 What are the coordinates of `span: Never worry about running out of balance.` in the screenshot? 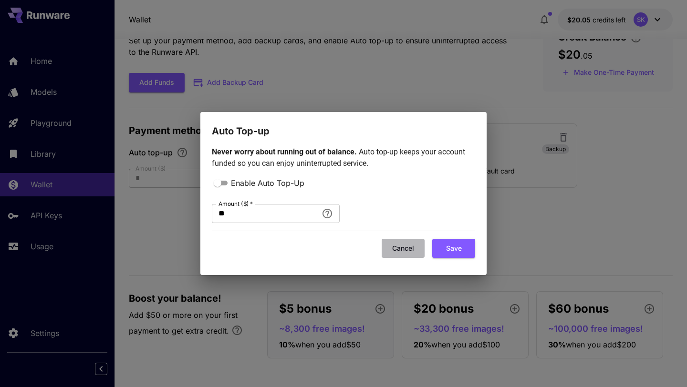 It's located at (285, 152).